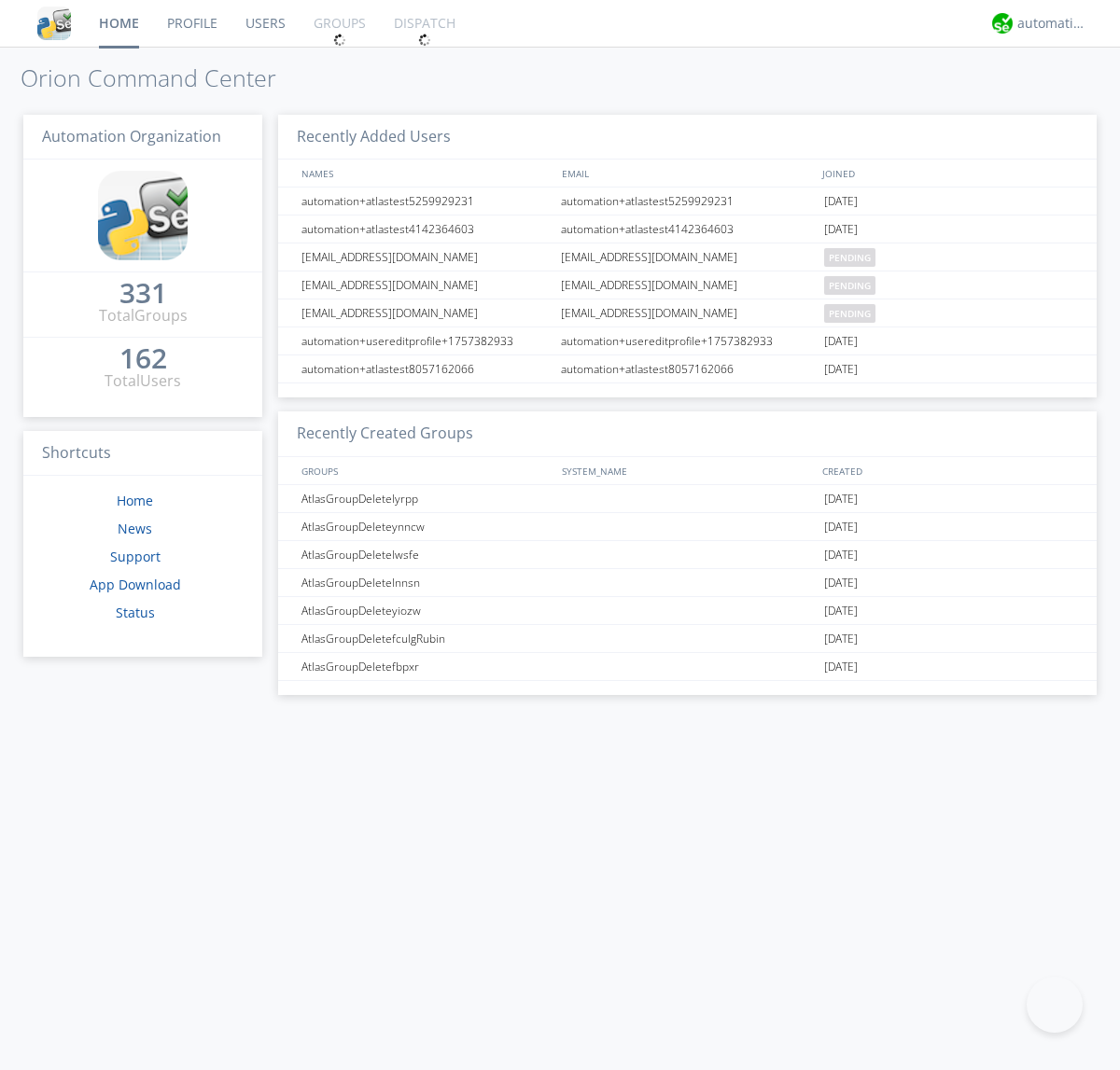 The width and height of the screenshot is (1120, 1070). What do you see at coordinates (686, 137) in the screenshot?
I see `h3: Recently Added Users` at bounding box center [686, 137].